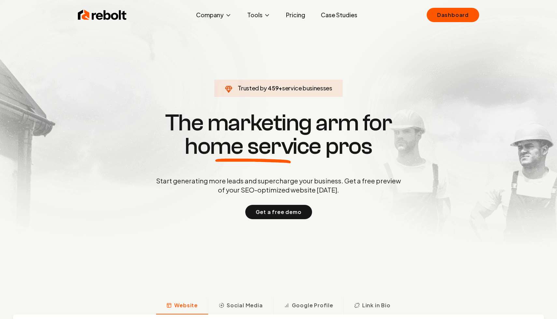 This screenshot has width=557, height=319. Describe the element at coordinates (308, 306) in the screenshot. I see `button: Google Profile` at that location.